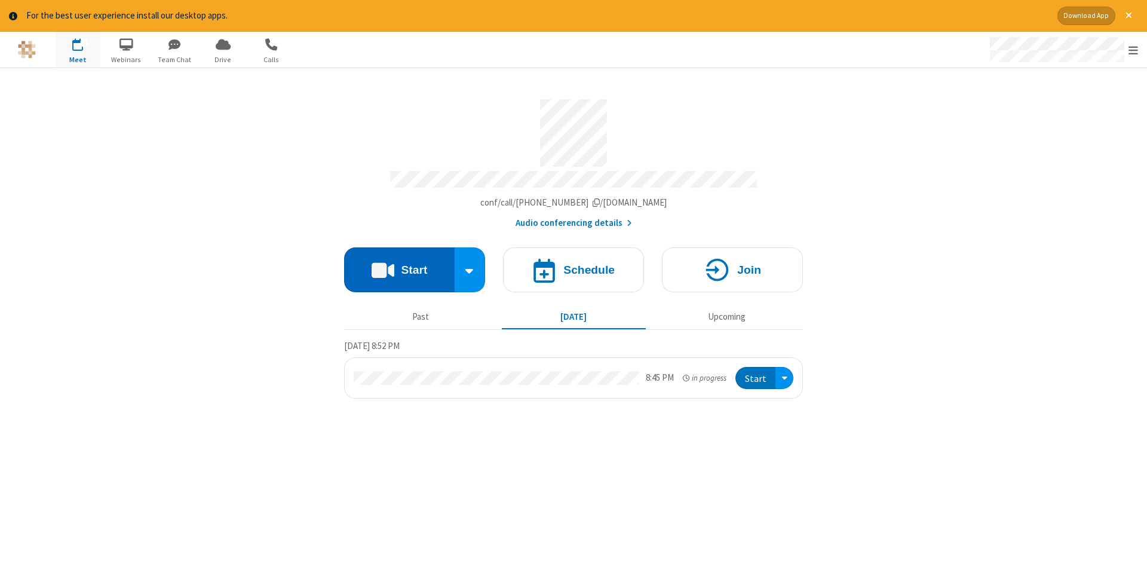  What do you see at coordinates (726, 317) in the screenshot?
I see `button: Upcoming` at bounding box center [726, 317].